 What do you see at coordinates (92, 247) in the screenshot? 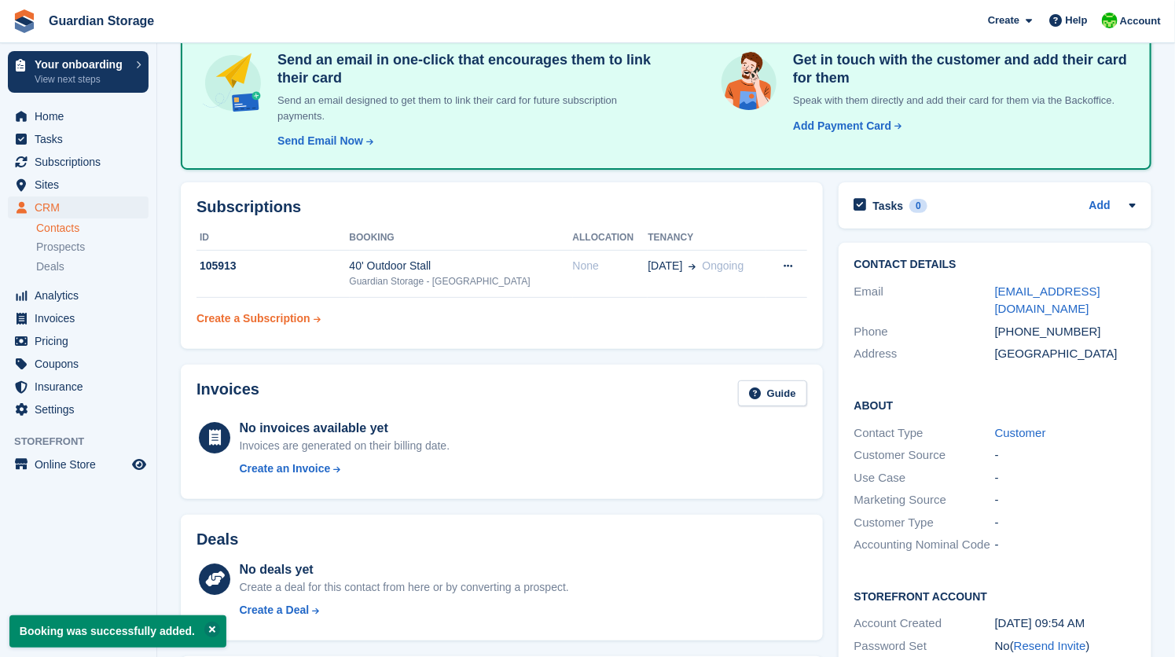
I see `a: Prospects` at bounding box center [92, 247].